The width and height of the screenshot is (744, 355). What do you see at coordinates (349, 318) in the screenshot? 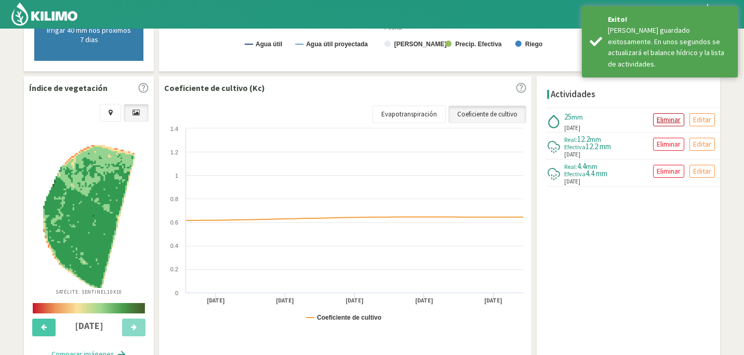
I see `text: Coeficiente de cultivo` at bounding box center [349, 318].